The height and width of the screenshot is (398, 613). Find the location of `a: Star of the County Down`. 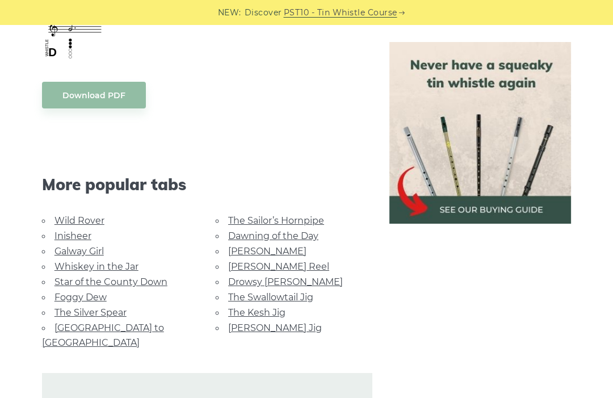

a: Star of the County Down is located at coordinates (111, 282).